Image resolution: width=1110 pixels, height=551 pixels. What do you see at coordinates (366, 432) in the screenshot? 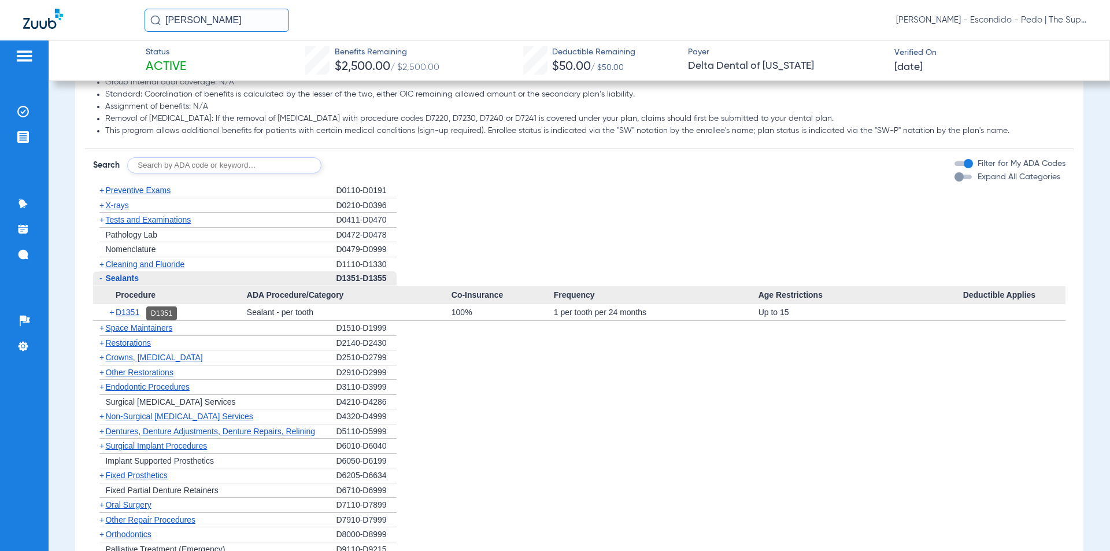
I see `div: D5110-D5999` at bounding box center [366, 432].